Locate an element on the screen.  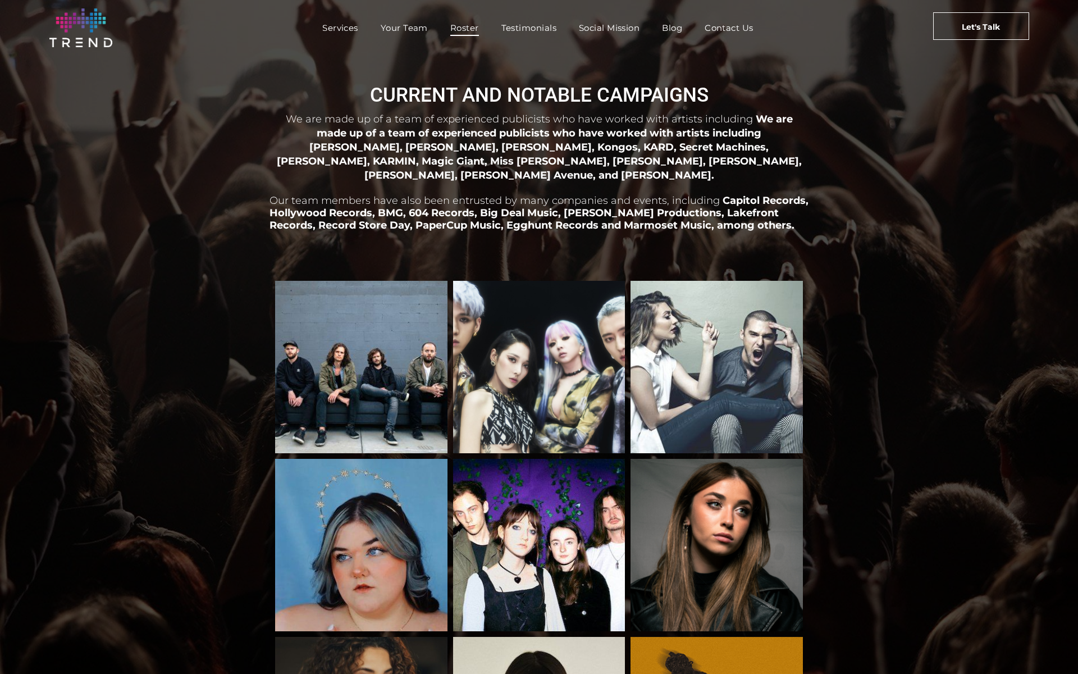
a: Contact Us is located at coordinates (729, 28).